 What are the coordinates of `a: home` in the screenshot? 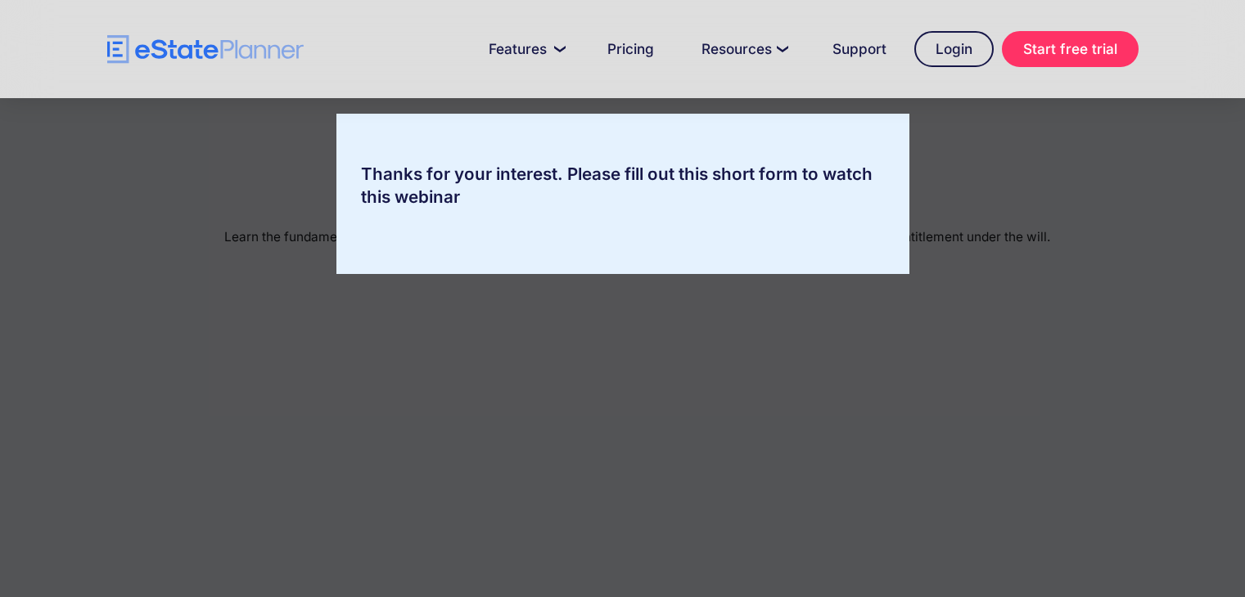 It's located at (205, 49).